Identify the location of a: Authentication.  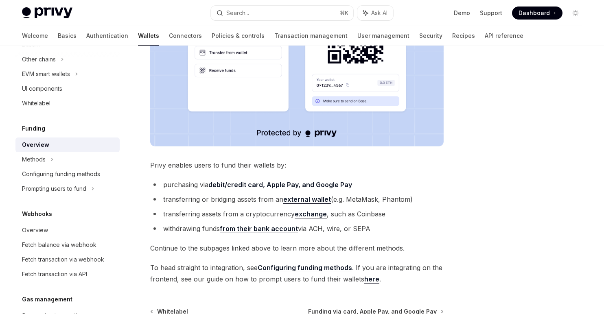
(107, 36).